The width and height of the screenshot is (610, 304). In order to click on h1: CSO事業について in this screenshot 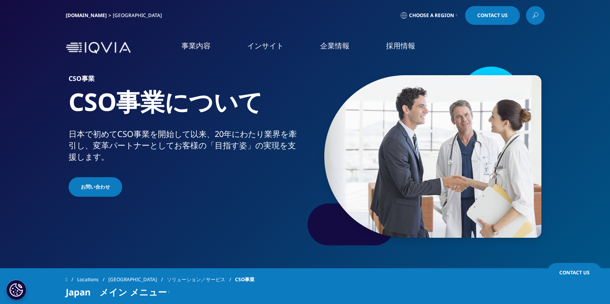, I will do `click(185, 107)`.